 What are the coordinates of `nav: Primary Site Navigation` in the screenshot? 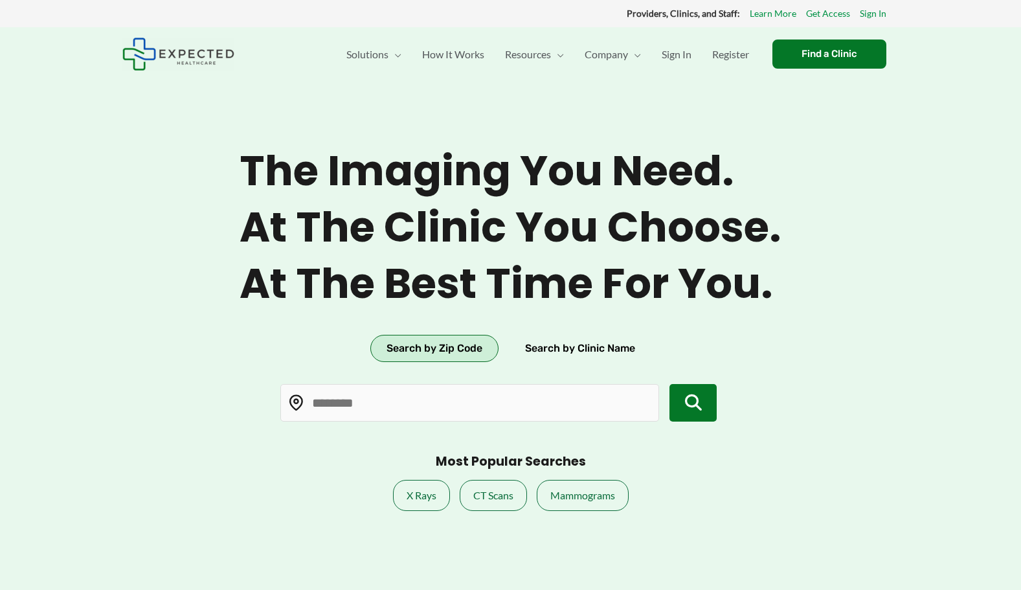 It's located at (548, 54).